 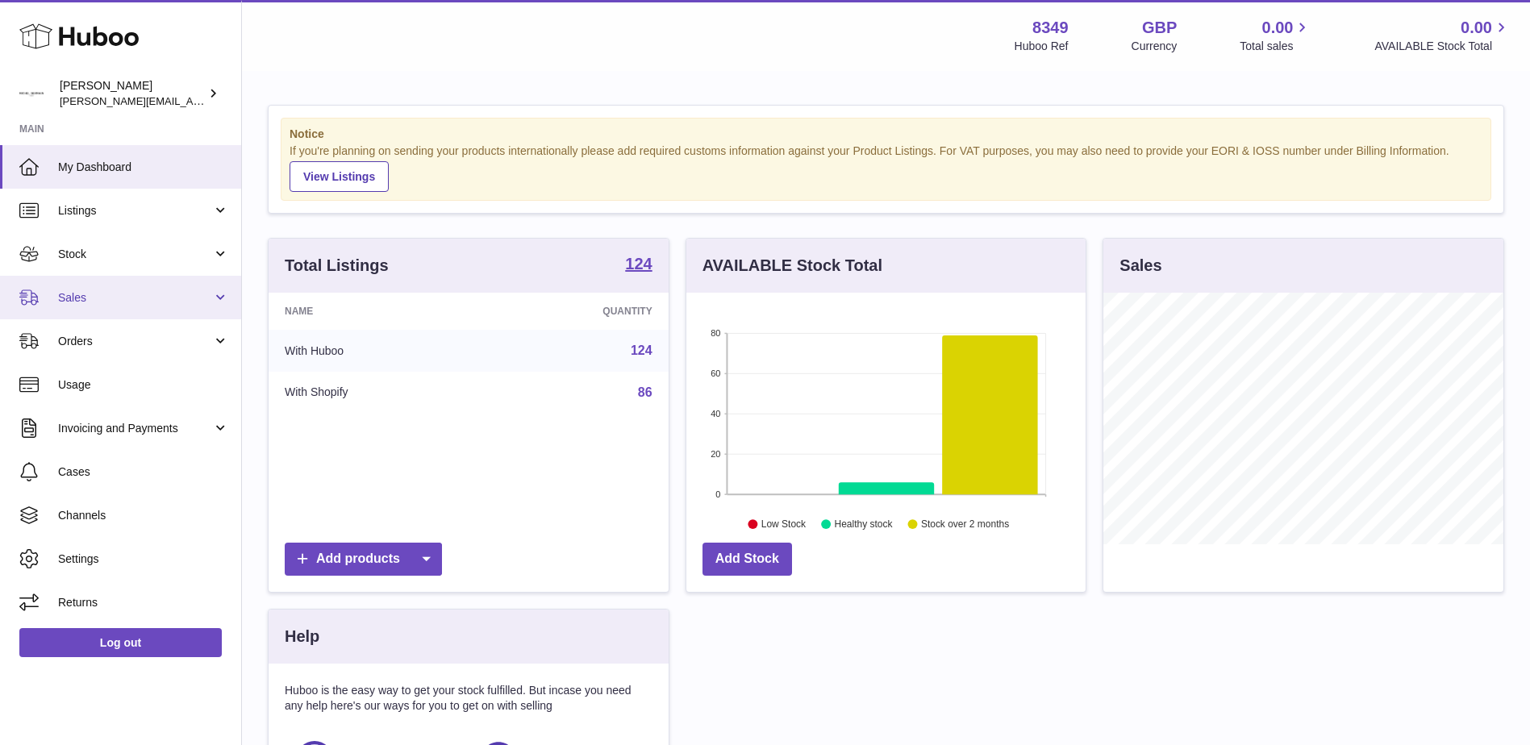 What do you see at coordinates (302, 636) in the screenshot?
I see `h3: Help` at bounding box center [302, 636].